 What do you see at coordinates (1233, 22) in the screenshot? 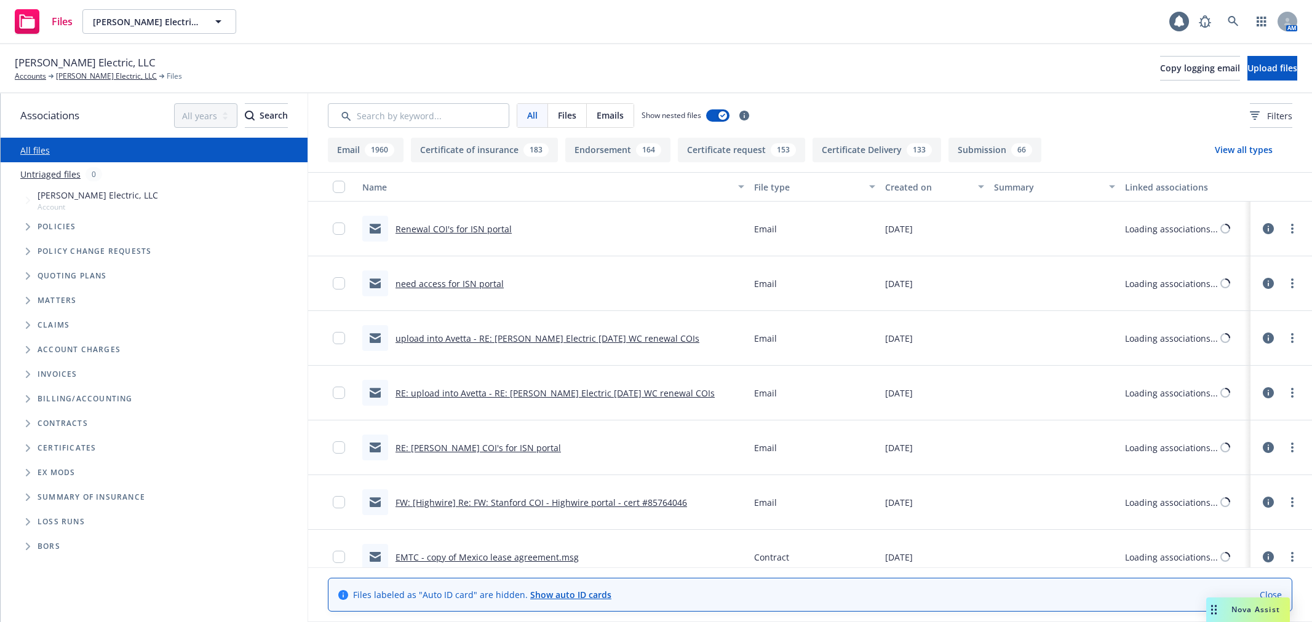
I see `a: Search` at bounding box center [1233, 22].